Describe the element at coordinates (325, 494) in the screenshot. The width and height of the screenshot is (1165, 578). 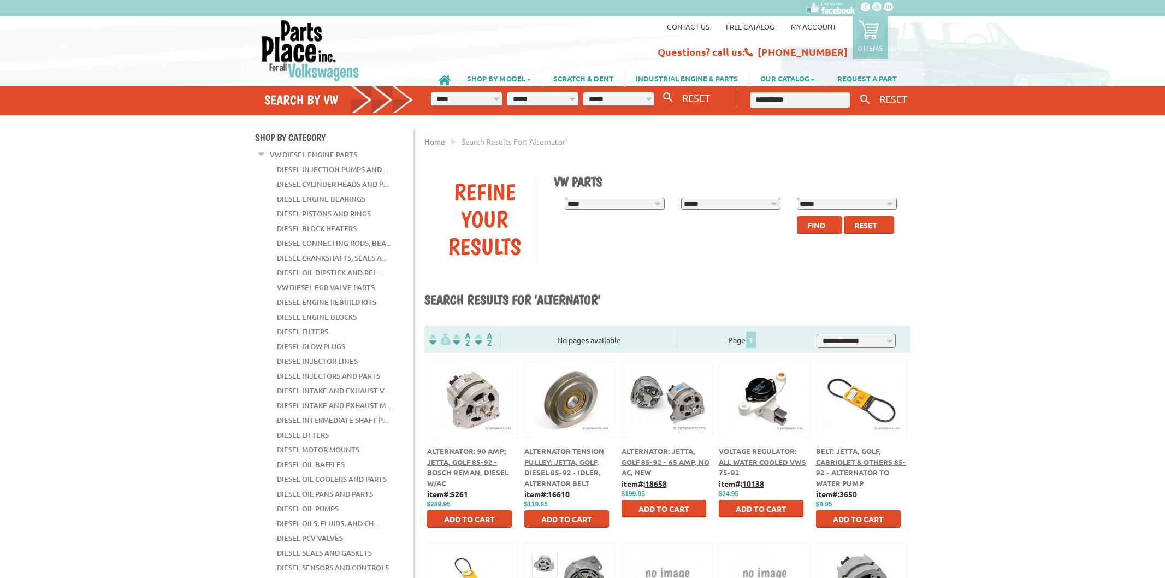
I see `a: Diesel Oil Pans and Parts` at that location.